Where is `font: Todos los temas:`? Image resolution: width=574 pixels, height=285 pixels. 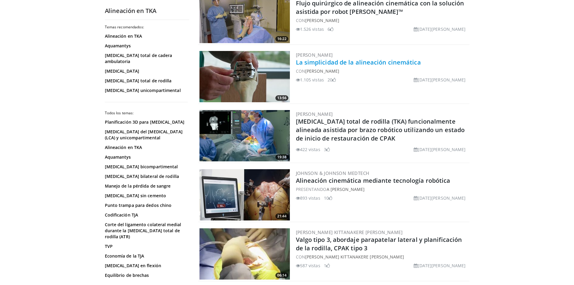
font: Todos los temas: is located at coordinates (119, 113).